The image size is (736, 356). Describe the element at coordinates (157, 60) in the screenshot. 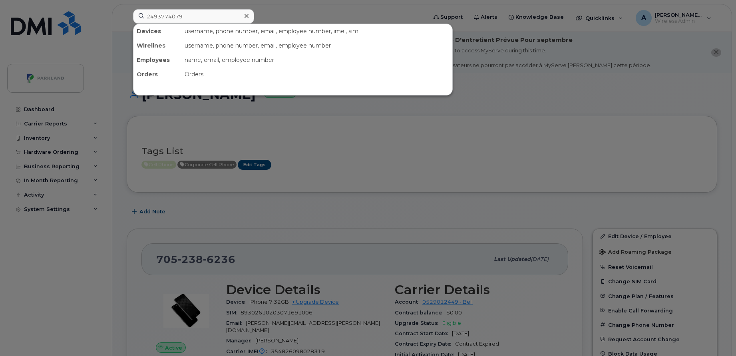

I see `div: Employees` at that location.